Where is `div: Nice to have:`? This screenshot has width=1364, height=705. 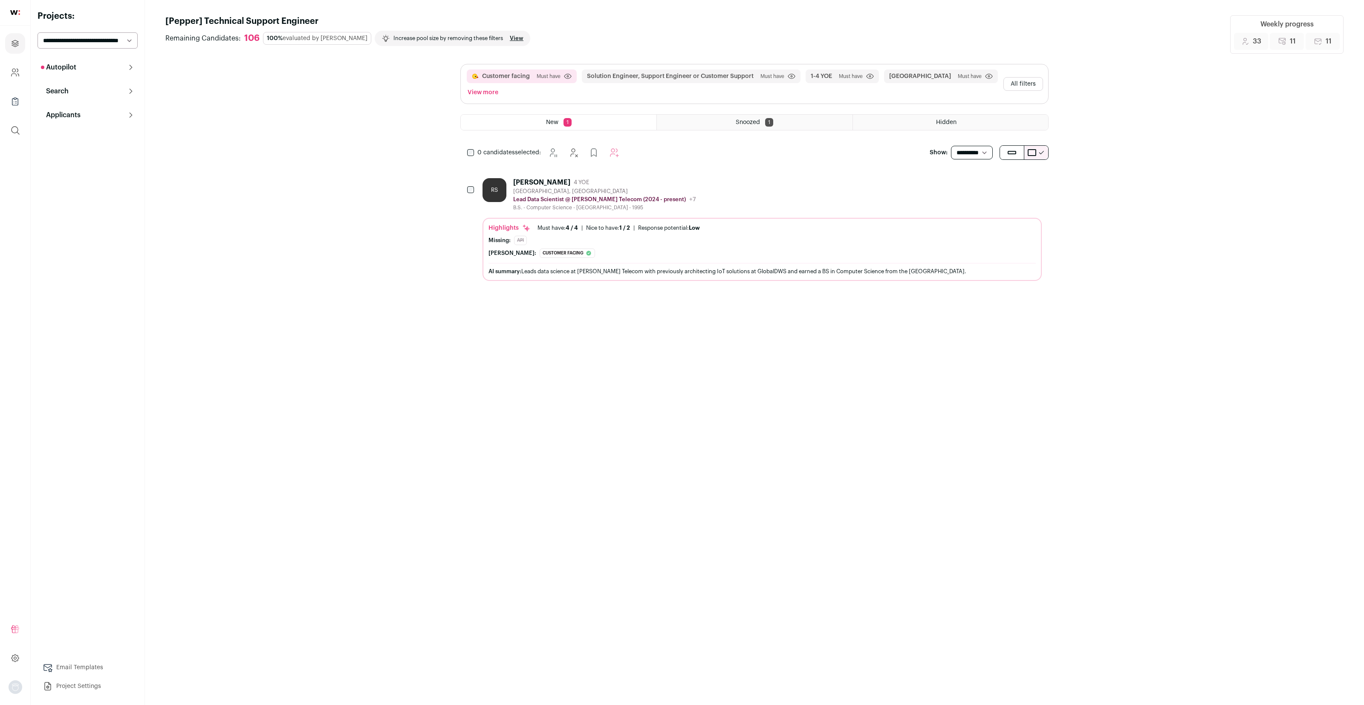
div: Nice to have: is located at coordinates (608, 228).